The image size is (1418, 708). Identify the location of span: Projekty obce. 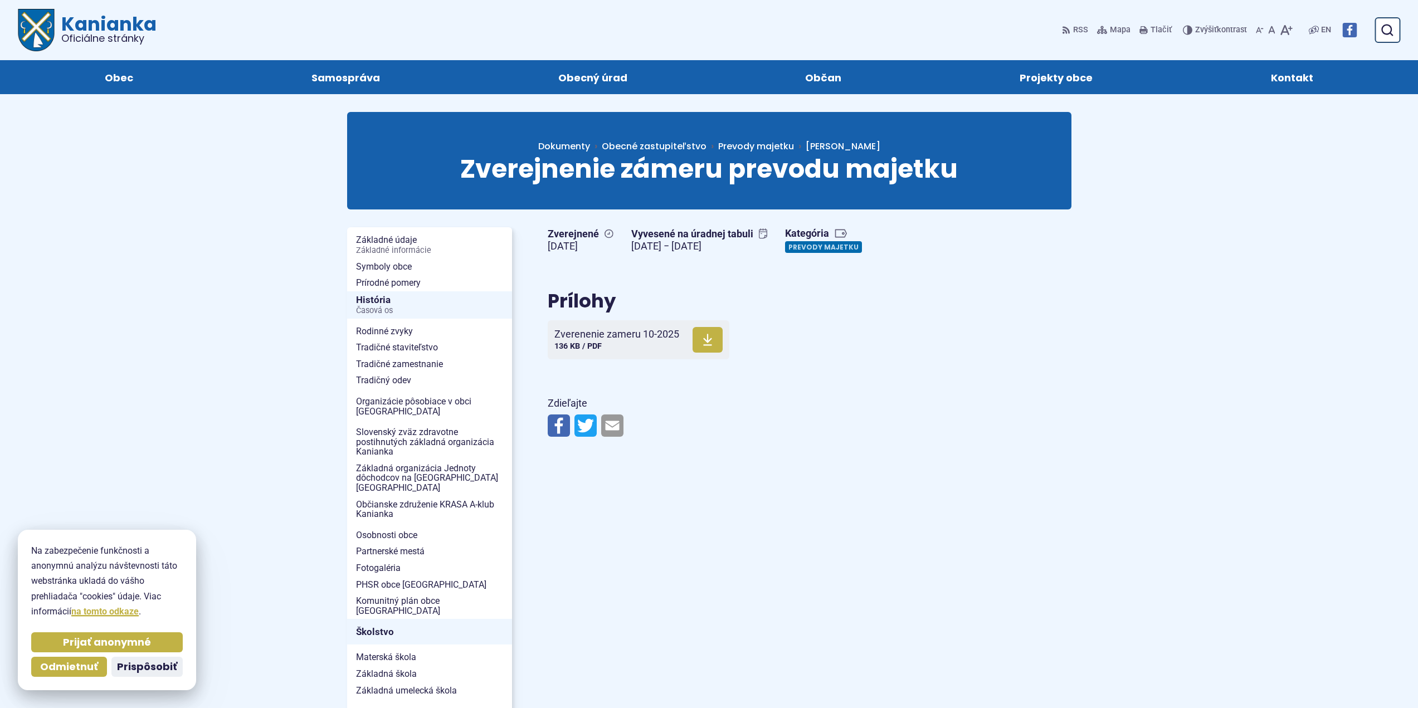
(1056, 77).